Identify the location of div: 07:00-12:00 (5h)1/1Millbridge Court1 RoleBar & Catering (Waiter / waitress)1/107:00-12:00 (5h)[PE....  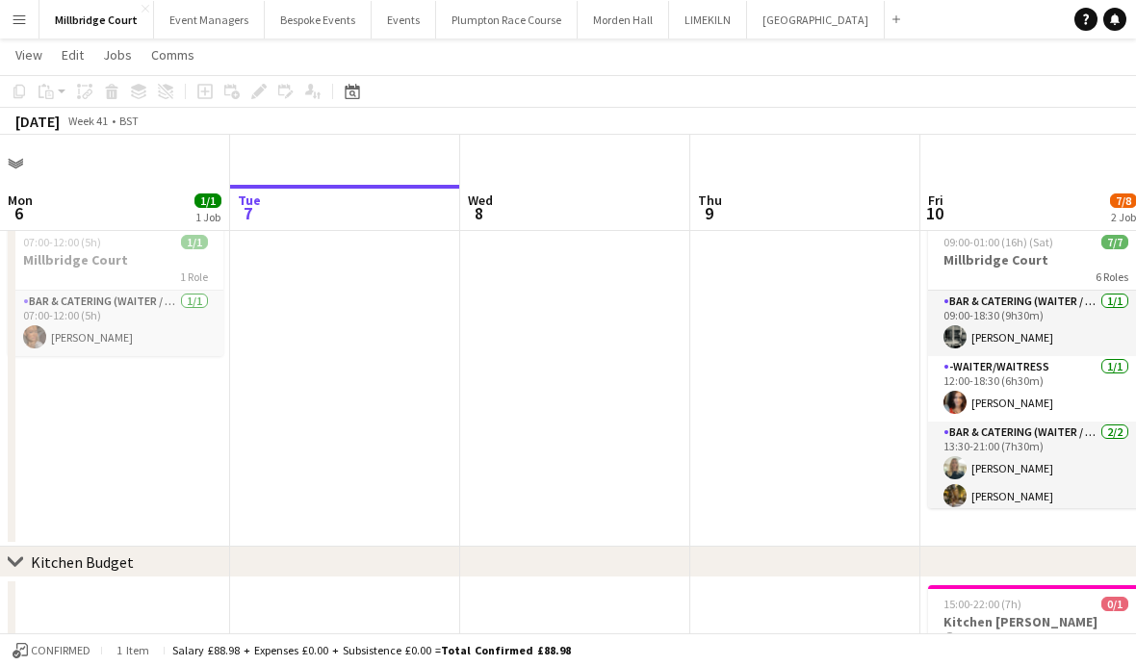
(116, 290).